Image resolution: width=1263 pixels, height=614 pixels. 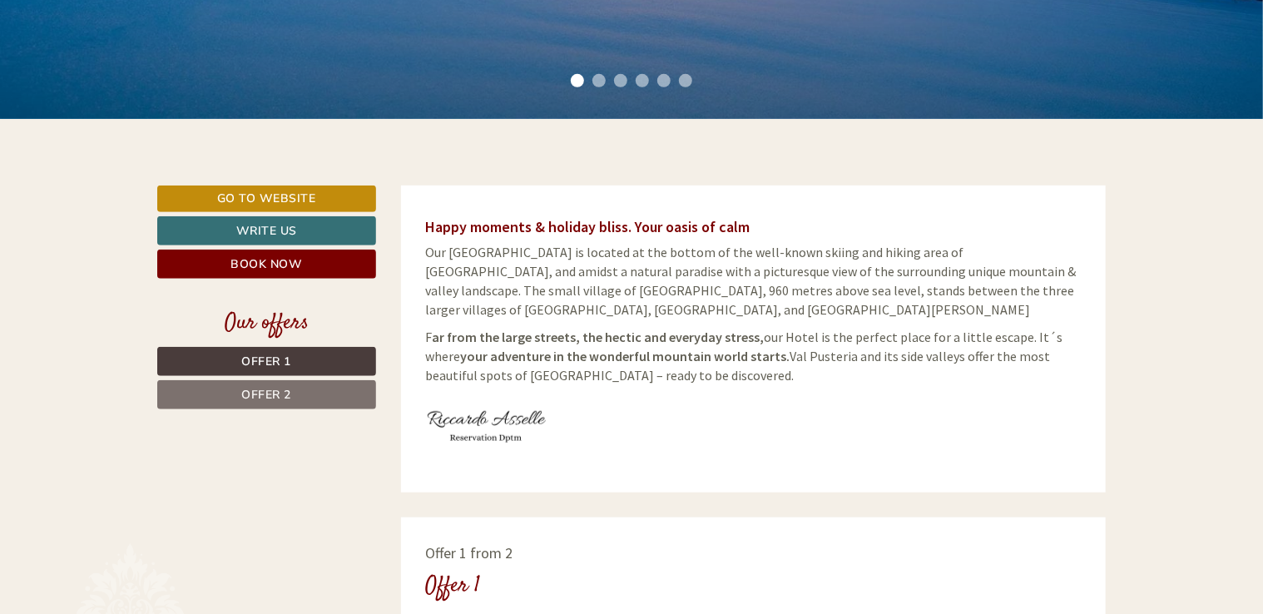 I want to click on img: user-152.jpg, so click(x=487, y=426).